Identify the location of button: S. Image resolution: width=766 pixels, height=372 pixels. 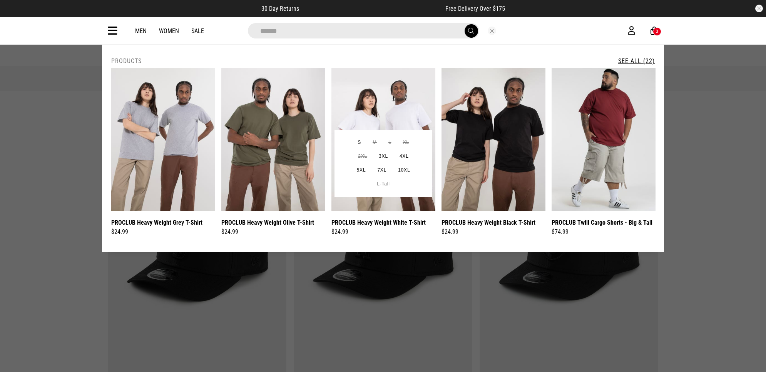
(359, 143).